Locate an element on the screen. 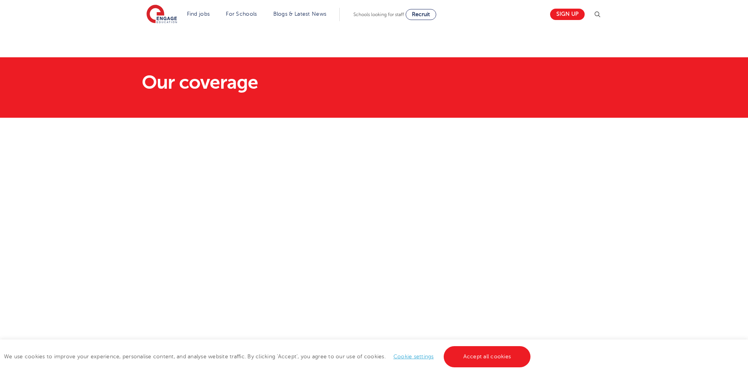  span: Recruit is located at coordinates (421, 14).